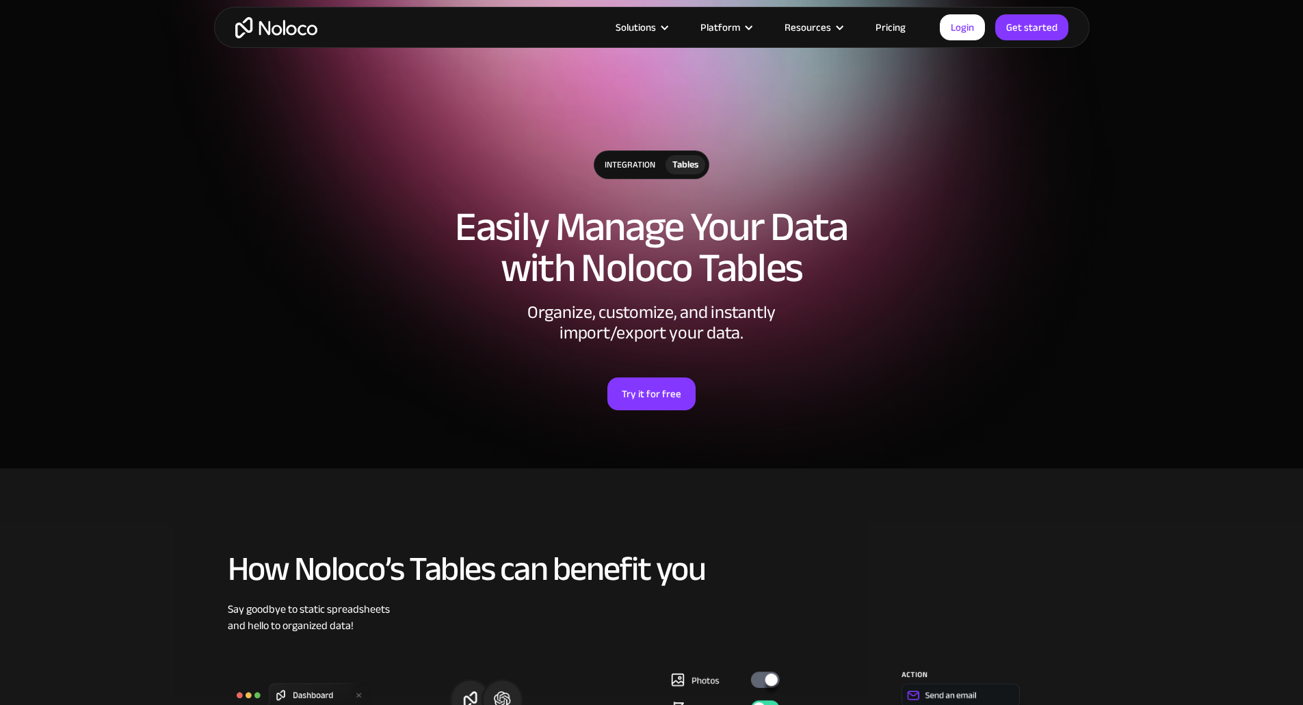 This screenshot has height=705, width=1303. What do you see at coordinates (652, 323) in the screenshot?
I see `div: Organize, customize, and instantly import/export your data.` at bounding box center [652, 323].